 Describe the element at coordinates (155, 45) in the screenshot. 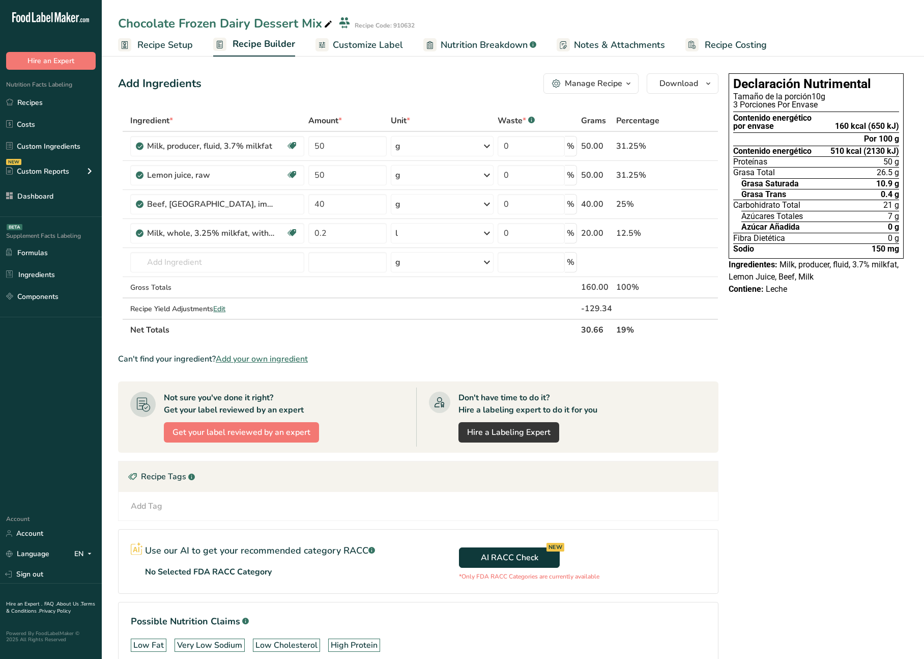

I see `a: Recipe Setup` at that location.